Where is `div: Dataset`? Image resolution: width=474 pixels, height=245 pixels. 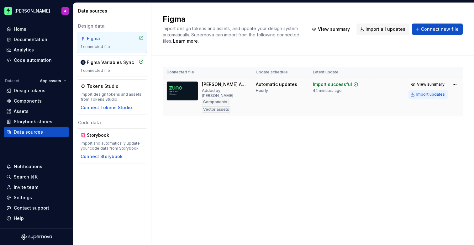 div: Dataset is located at coordinates (12, 81).